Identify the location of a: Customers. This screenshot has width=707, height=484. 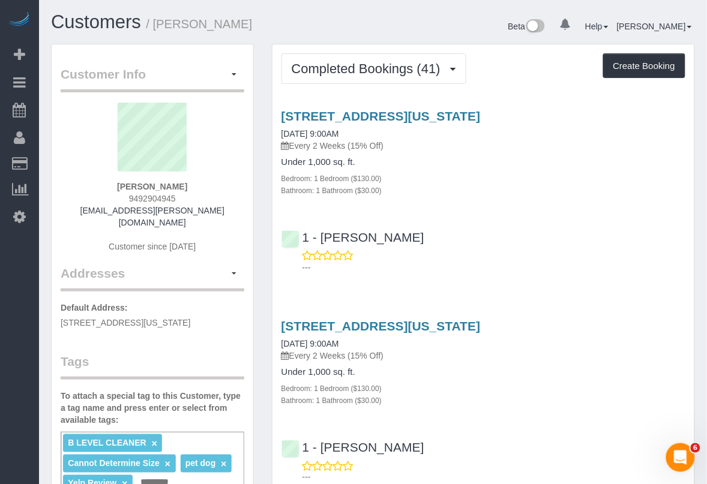
(96, 22).